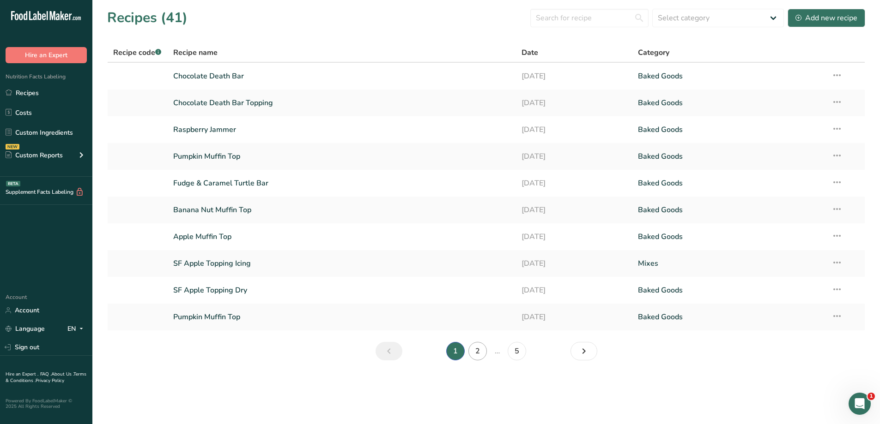  I want to click on div: EN, so click(77, 329).